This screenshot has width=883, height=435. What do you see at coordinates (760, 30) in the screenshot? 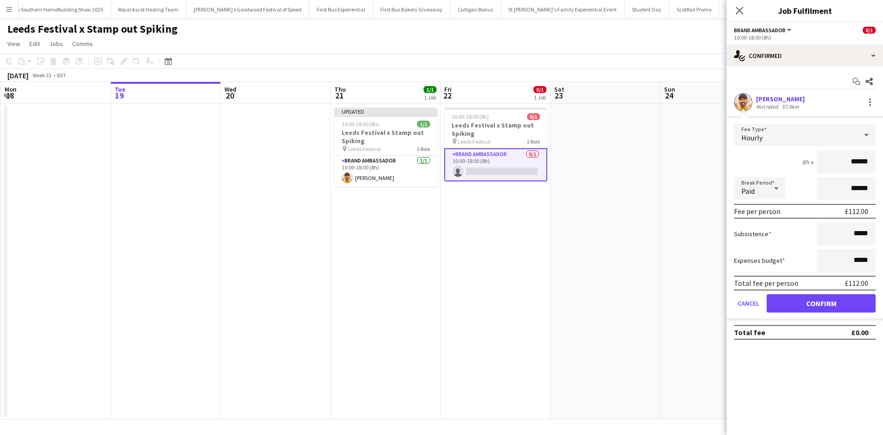
I see `span: Brand Ambassador` at bounding box center [760, 30].